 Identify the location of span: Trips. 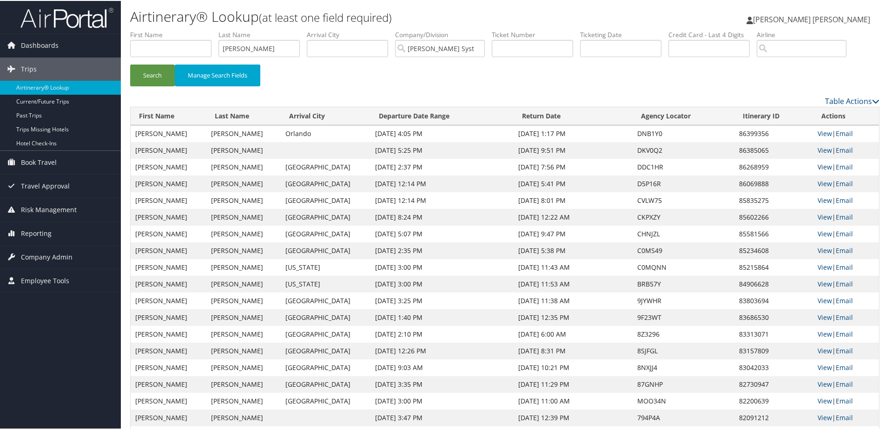
(29, 68).